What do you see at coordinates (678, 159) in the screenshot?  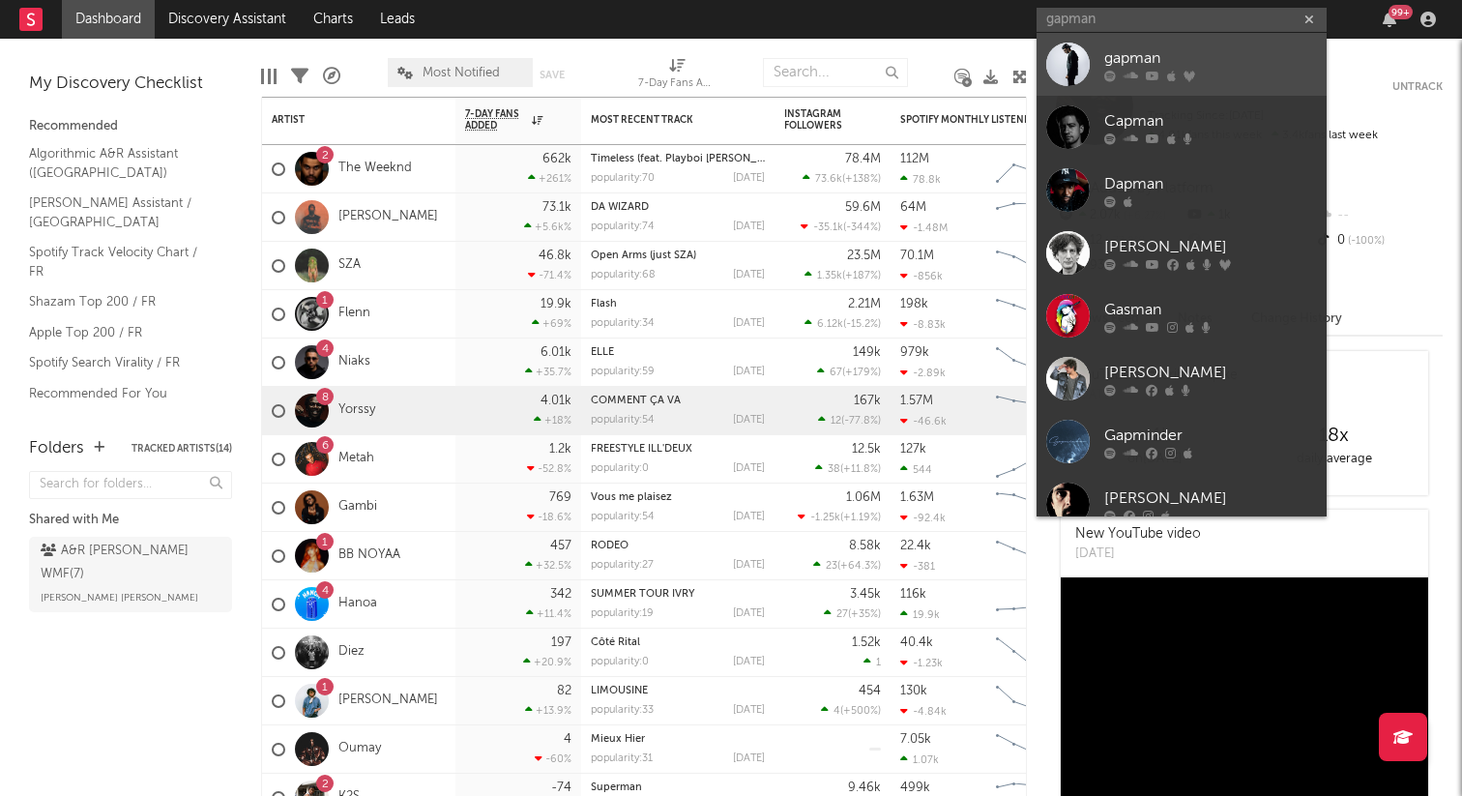 I see `div: Timeless (feat. Playboi Carti & Doechii) - Remix` at bounding box center [678, 159].